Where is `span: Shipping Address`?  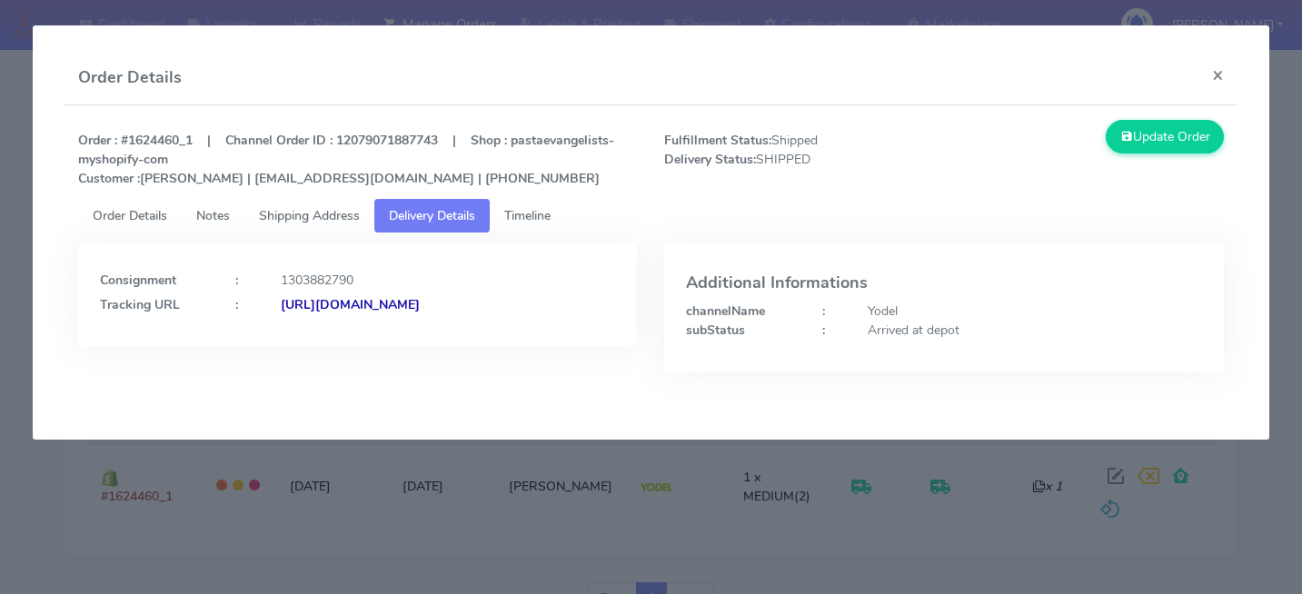
span: Shipping Address is located at coordinates (309, 215).